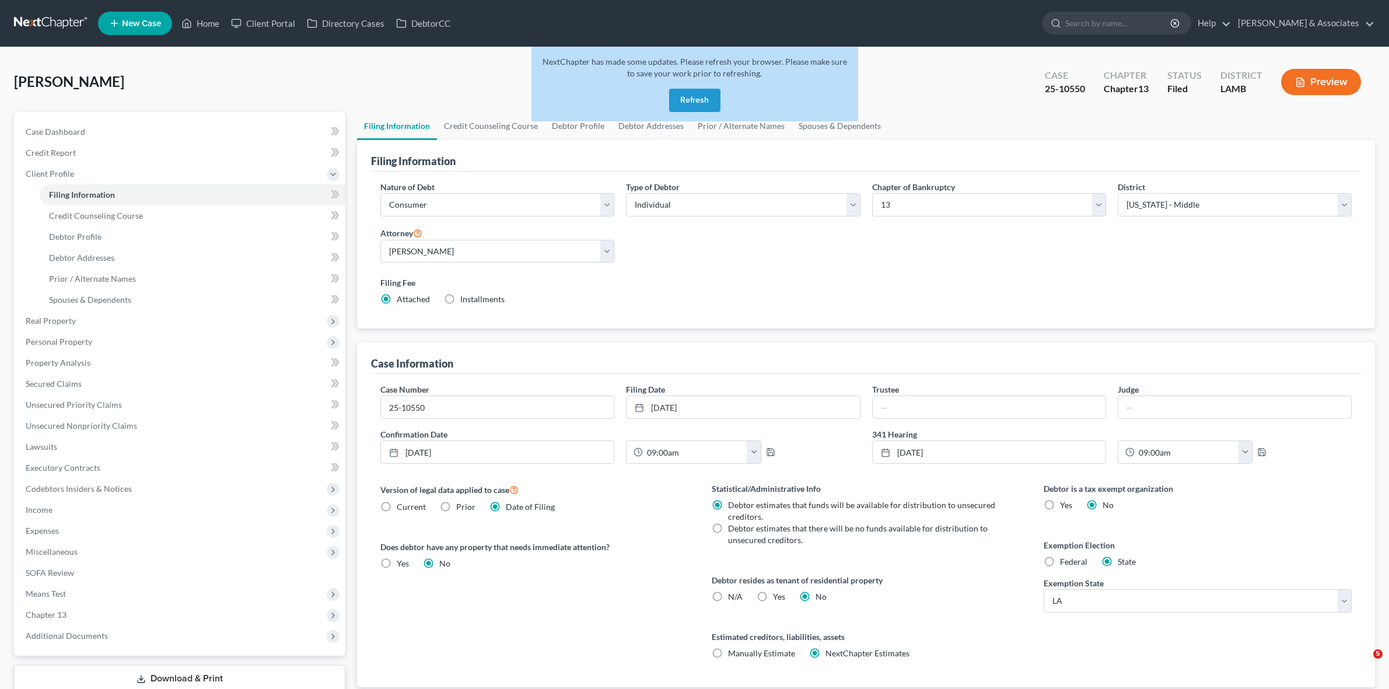  Describe the element at coordinates (1241, 89) in the screenshot. I see `div: LAMB` at that location.